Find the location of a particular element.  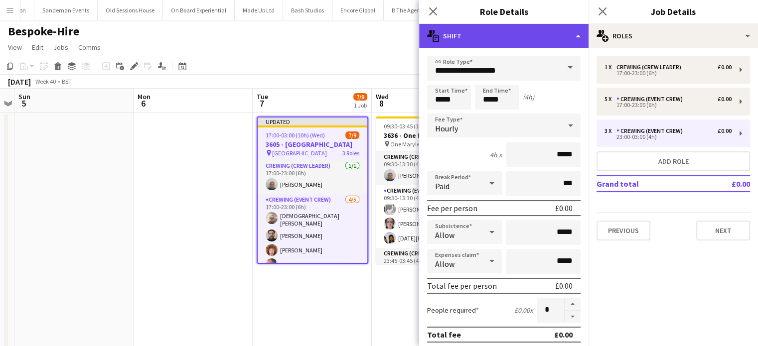

button: Bash Studios is located at coordinates (308, 10).